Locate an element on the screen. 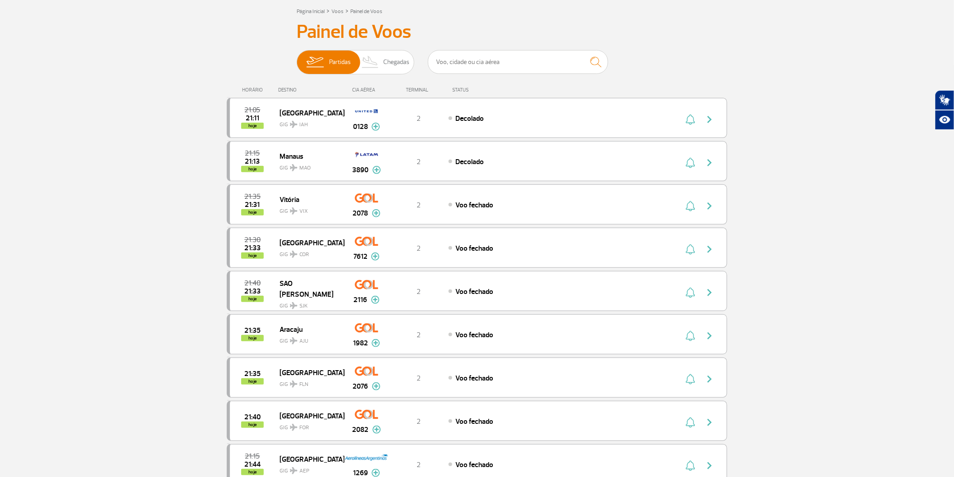 This screenshot has width=954, height=477. span: Chegadas is located at coordinates (397, 62).